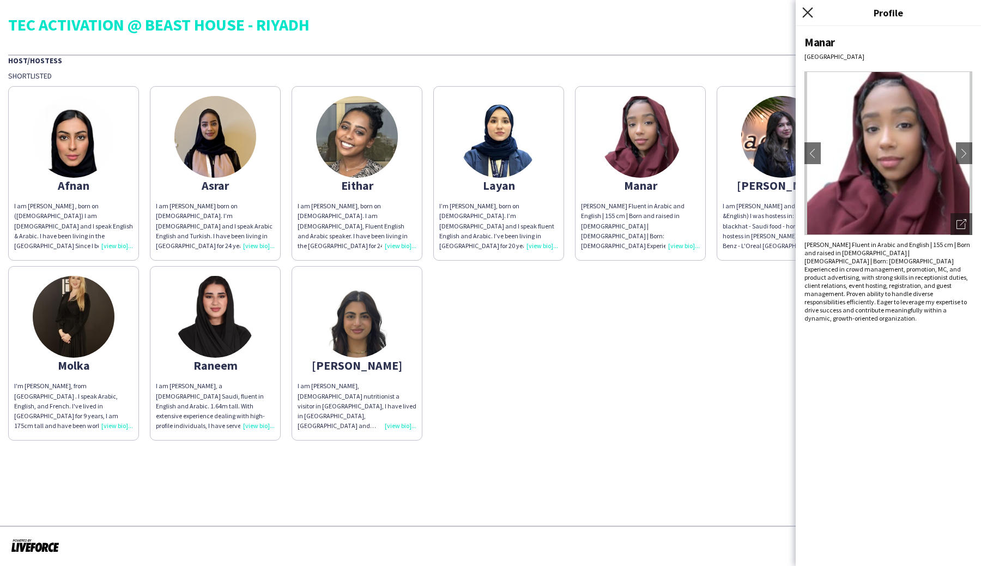 The image size is (981, 566). Describe the element at coordinates (74, 317) in the screenshot. I see `img: thumb-66fc3cc8af0b7.jpeg` at that location.